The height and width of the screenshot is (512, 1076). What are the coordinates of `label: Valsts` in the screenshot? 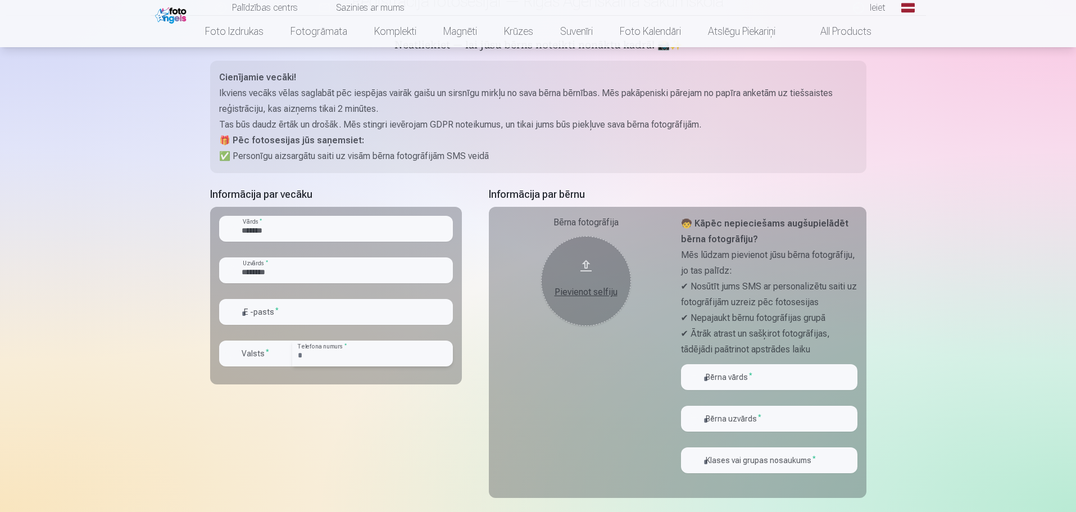 It's located at (255, 353).